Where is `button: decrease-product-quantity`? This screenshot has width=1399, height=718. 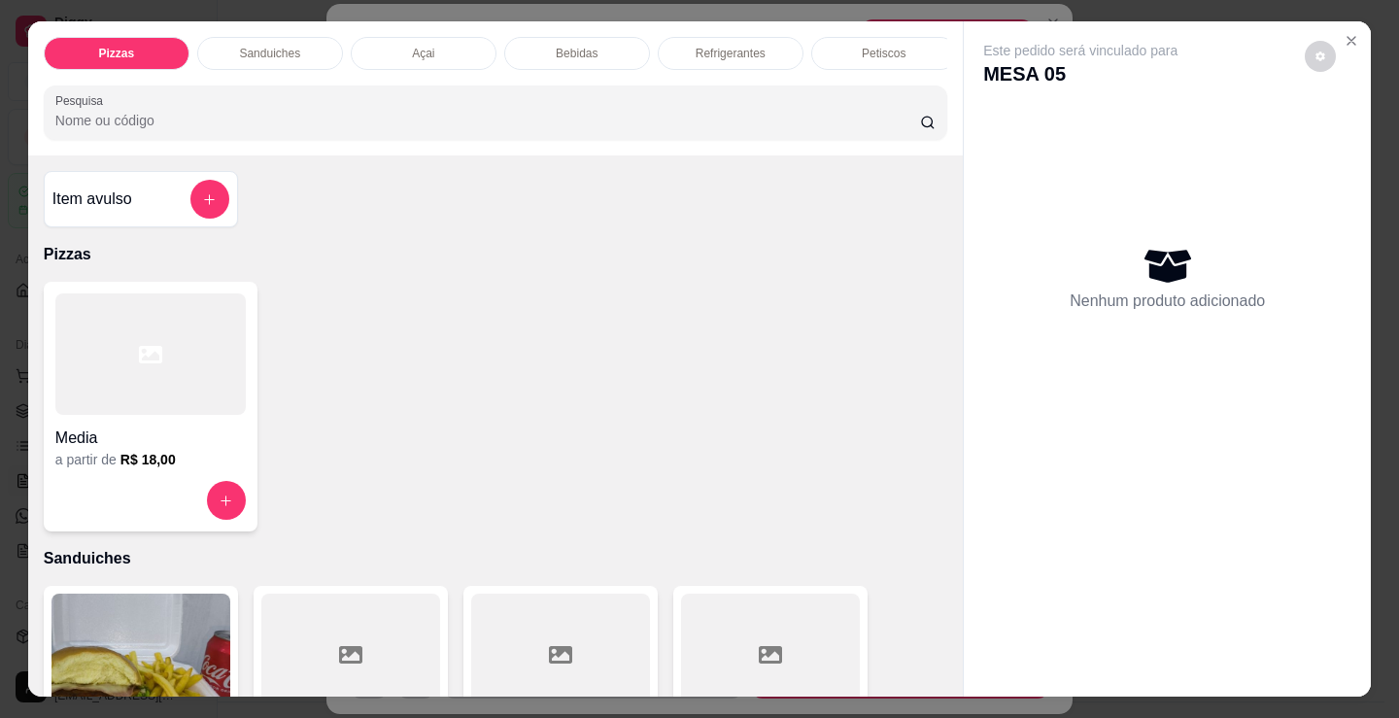
button: decrease-product-quantity is located at coordinates (1320, 56).